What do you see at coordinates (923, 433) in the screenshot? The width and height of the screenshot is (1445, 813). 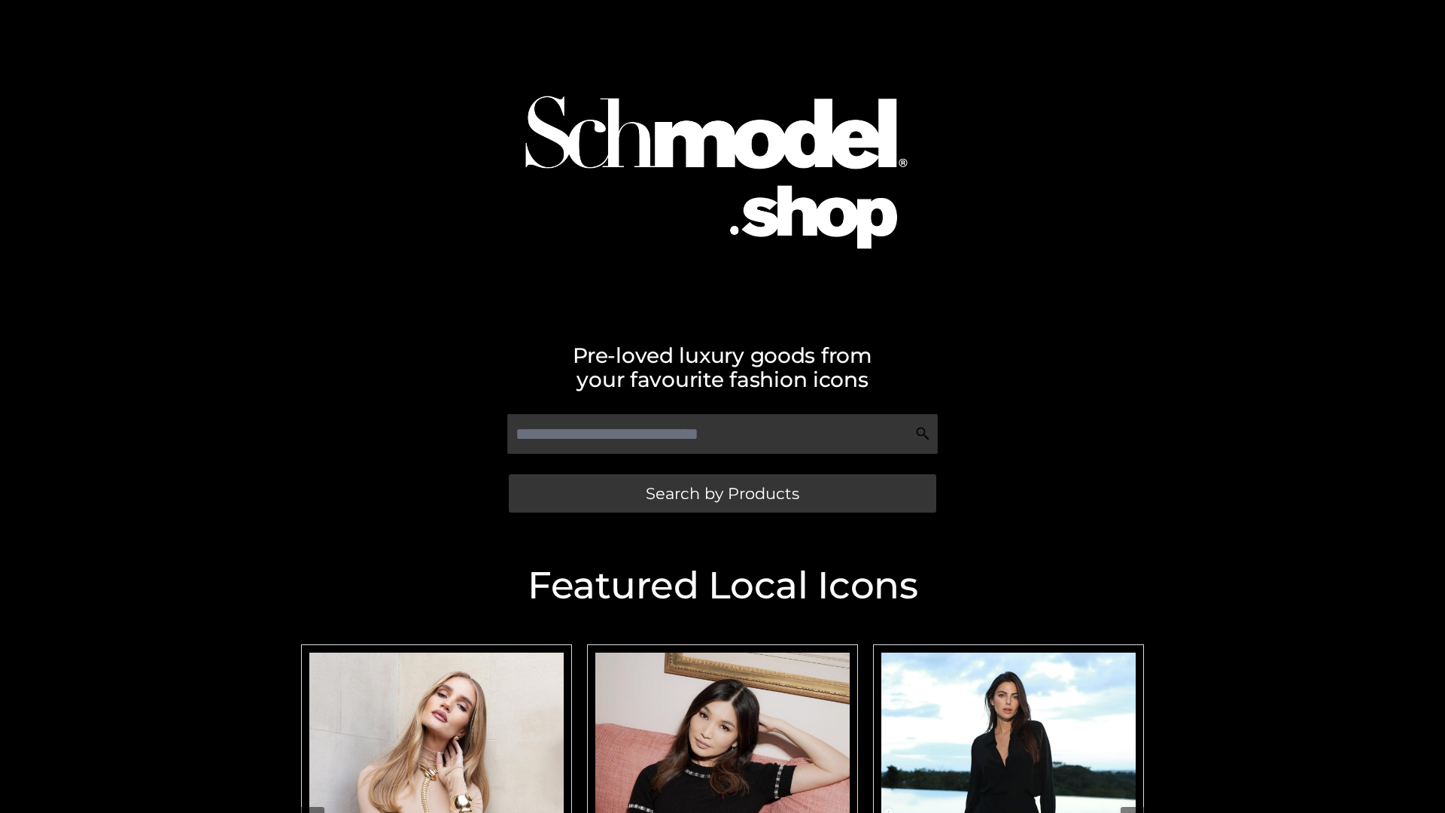 I see `img: Search Icon` at bounding box center [923, 433].